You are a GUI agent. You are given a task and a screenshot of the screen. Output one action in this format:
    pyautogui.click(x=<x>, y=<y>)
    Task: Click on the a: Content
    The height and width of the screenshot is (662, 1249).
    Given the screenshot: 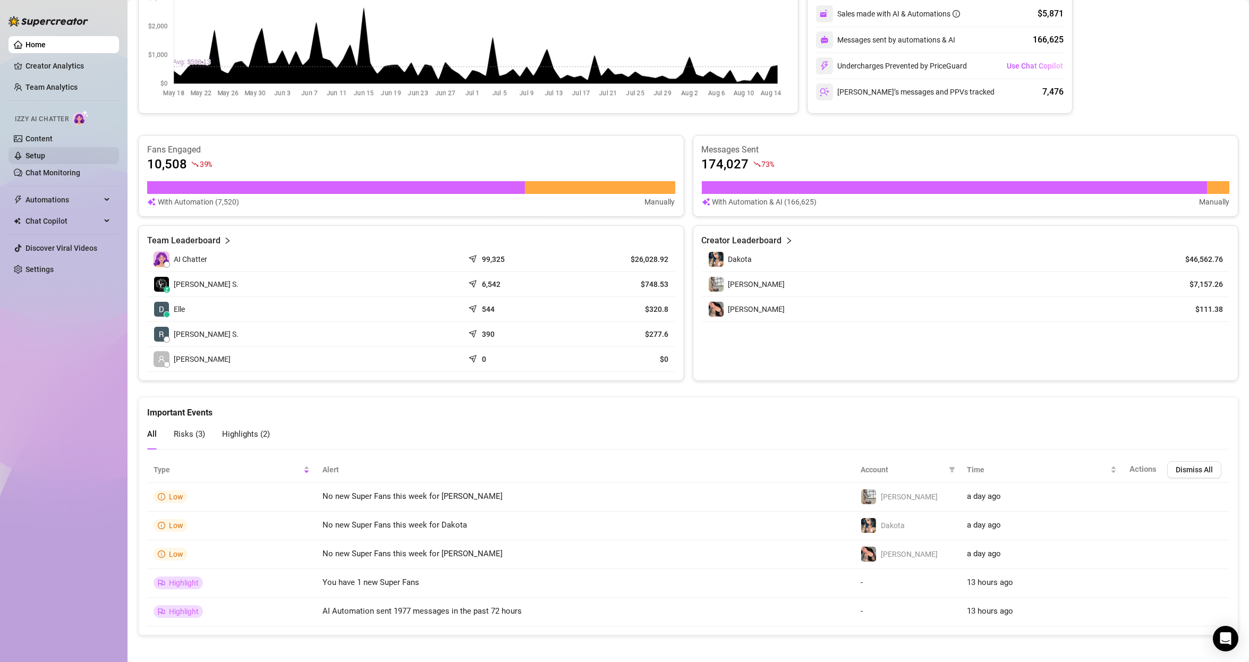 What is the action you would take?
    pyautogui.click(x=39, y=139)
    